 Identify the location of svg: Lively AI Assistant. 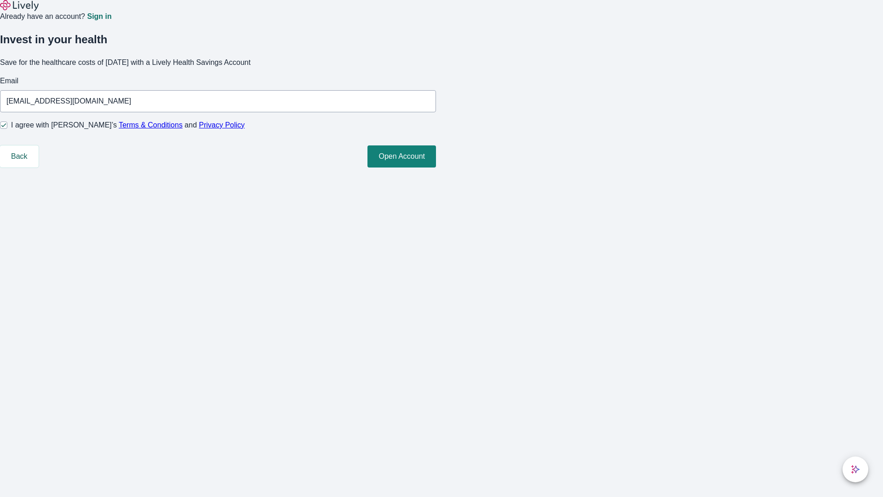
(855, 469).